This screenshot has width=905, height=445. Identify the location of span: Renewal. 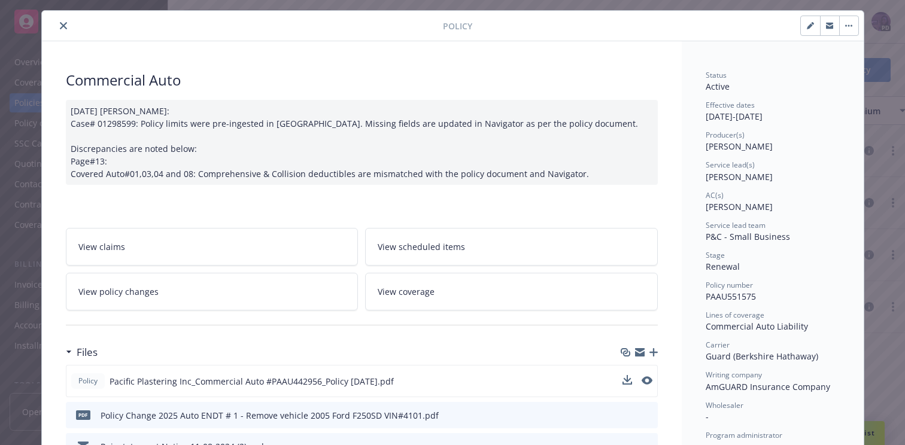
(722, 266).